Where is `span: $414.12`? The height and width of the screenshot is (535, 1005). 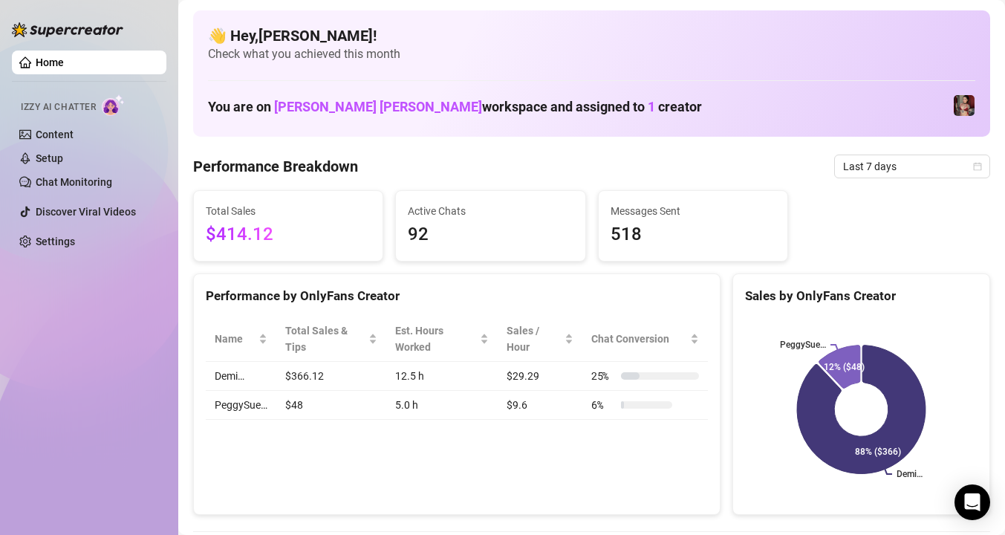
span: $414.12 is located at coordinates (288, 235).